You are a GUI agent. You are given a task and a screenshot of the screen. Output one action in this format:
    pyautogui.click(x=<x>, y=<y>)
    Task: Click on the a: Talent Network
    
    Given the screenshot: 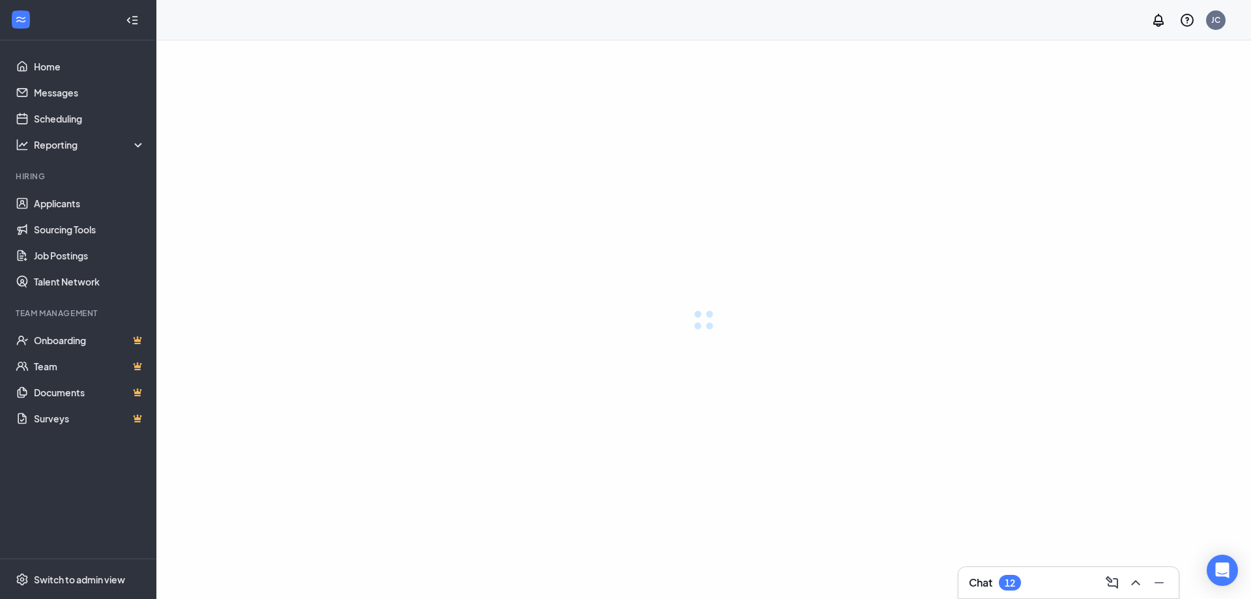 What is the action you would take?
    pyautogui.click(x=89, y=281)
    